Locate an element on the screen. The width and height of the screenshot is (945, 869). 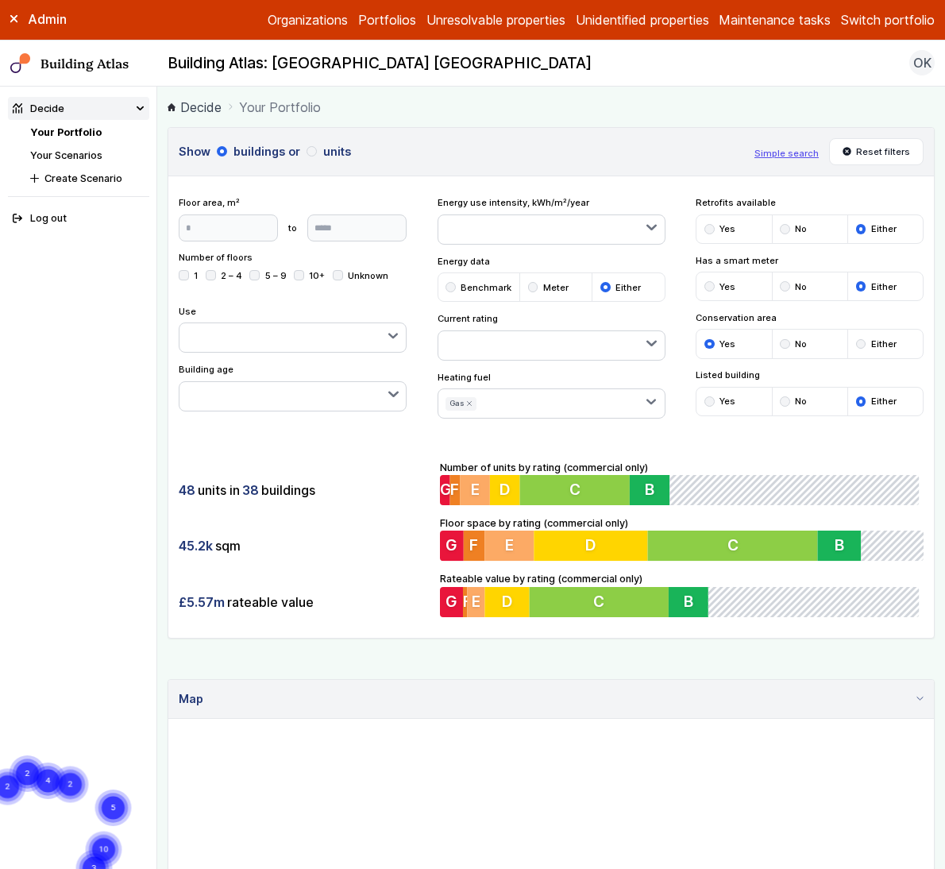
div: Energy use intensity, kWh/m²/year is located at coordinates (551, 220).